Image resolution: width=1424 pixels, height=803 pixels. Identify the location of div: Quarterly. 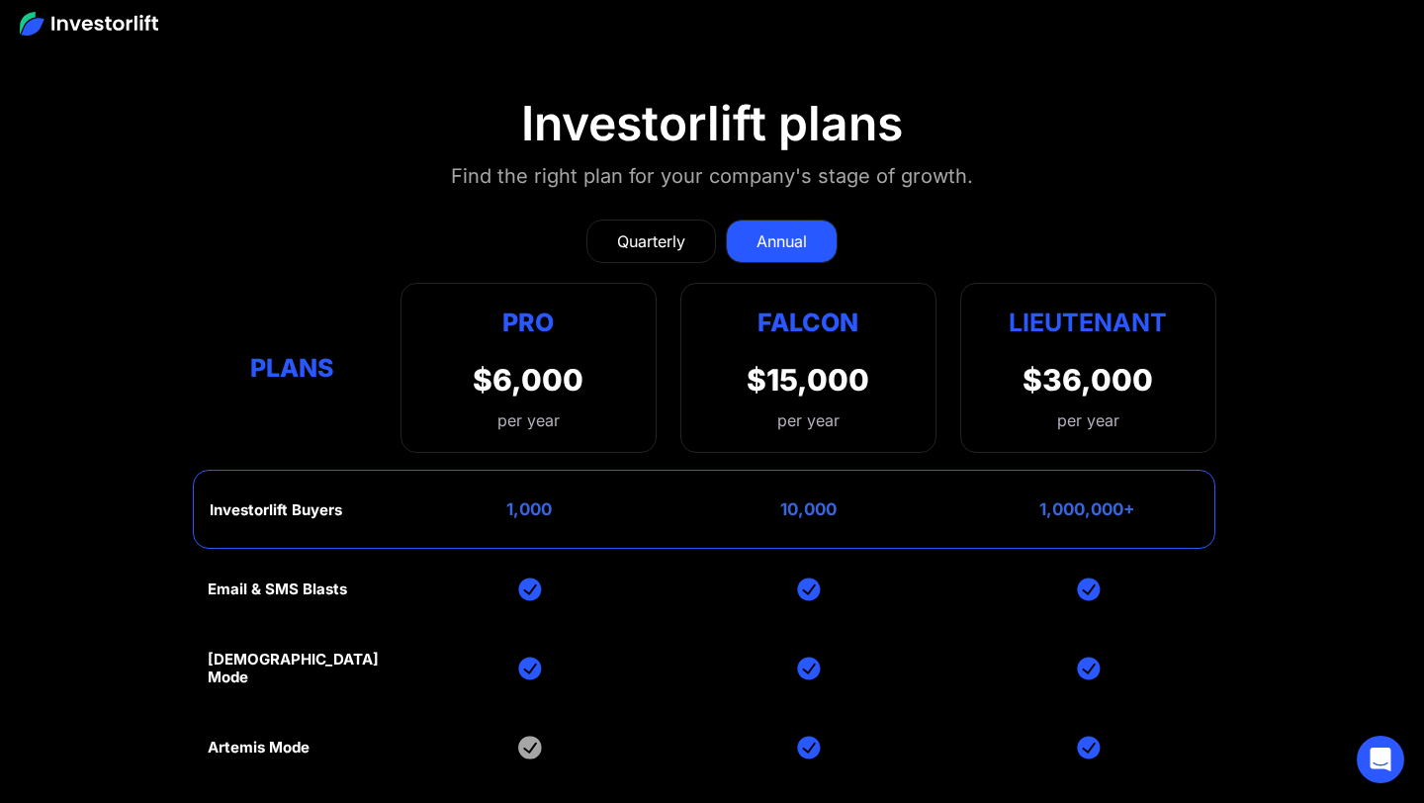
(651, 241).